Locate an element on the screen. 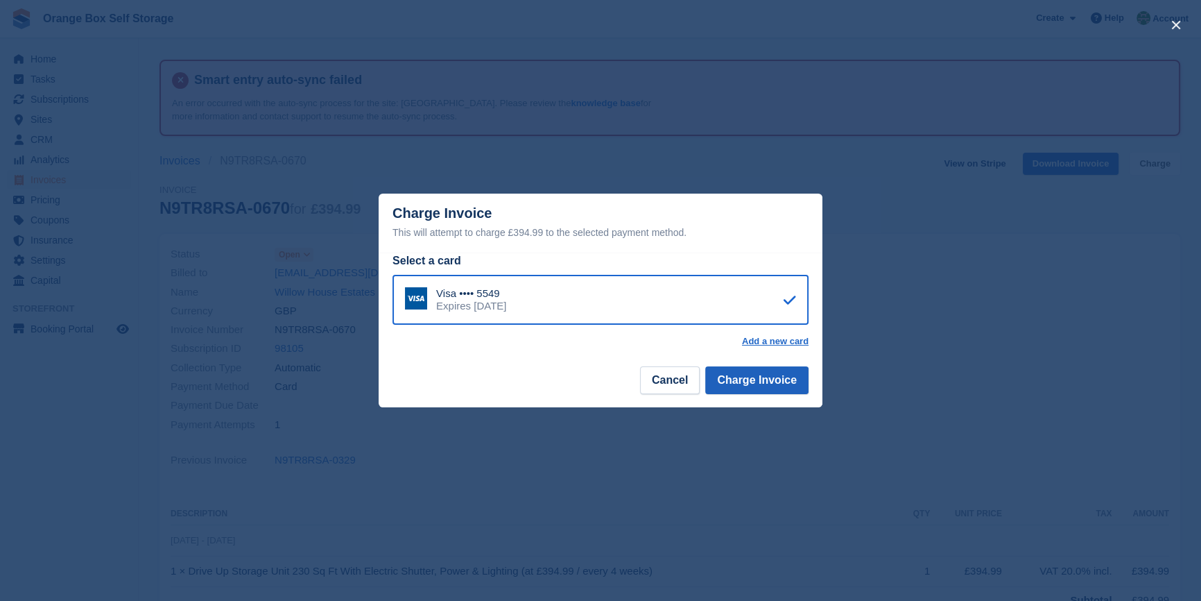 Image resolution: width=1201 pixels, height=601 pixels. a: Add a new card is located at coordinates (776, 341).